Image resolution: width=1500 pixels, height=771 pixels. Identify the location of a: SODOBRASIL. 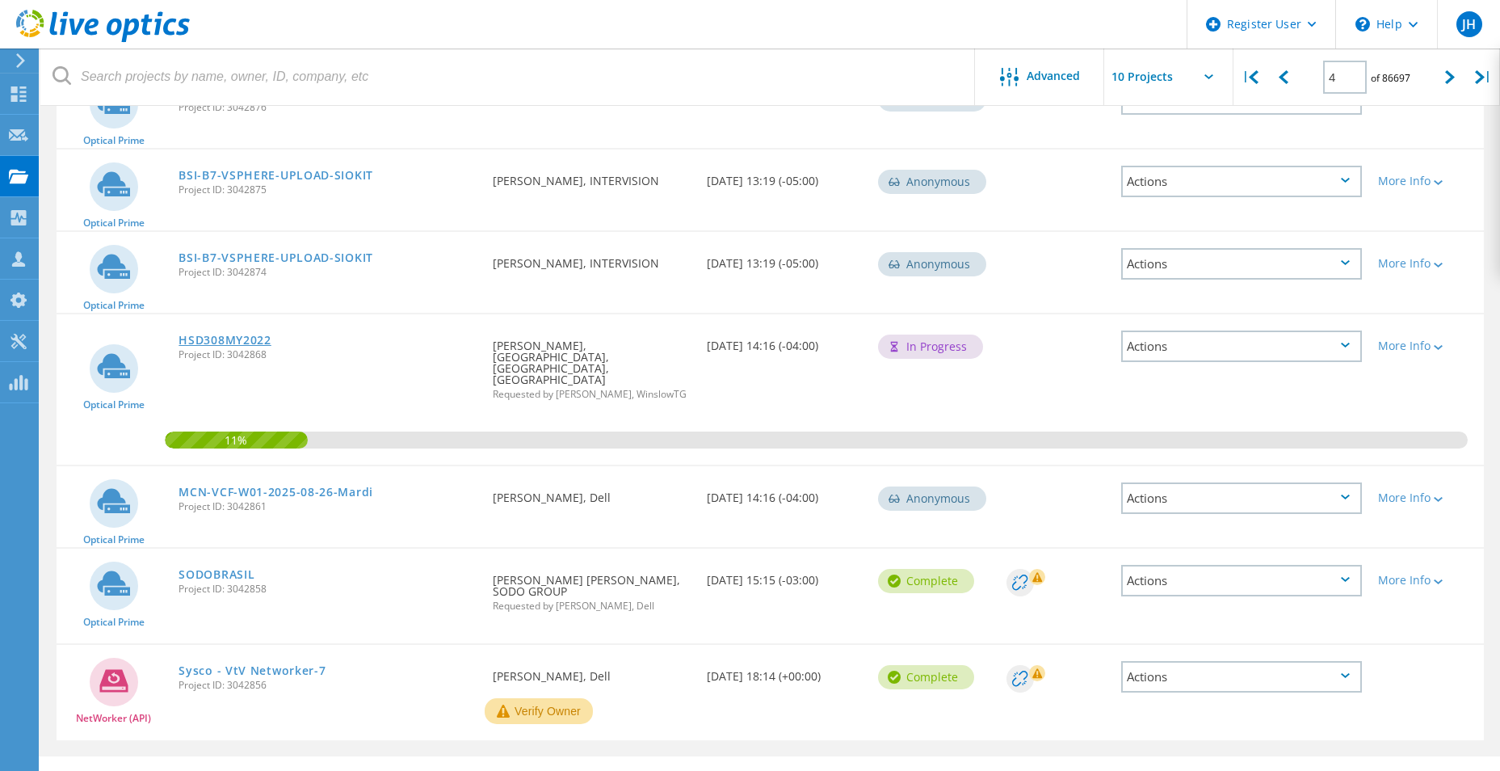
(217, 574).